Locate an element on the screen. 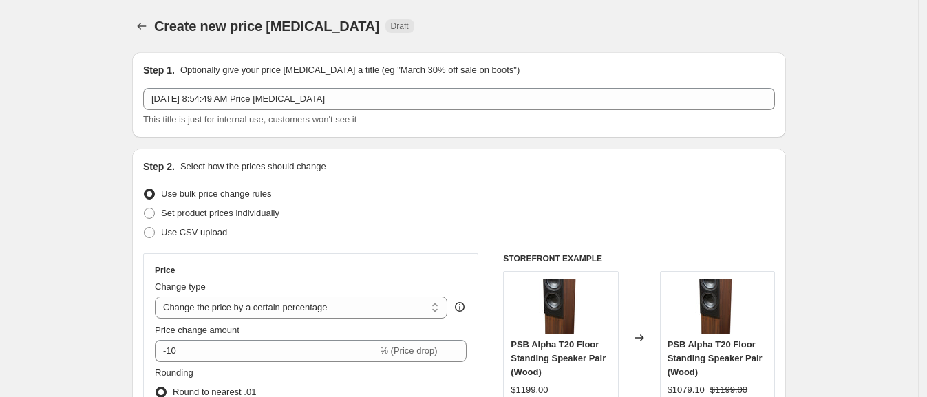 This screenshot has width=927, height=397. span: Rounding is located at coordinates (174, 372).